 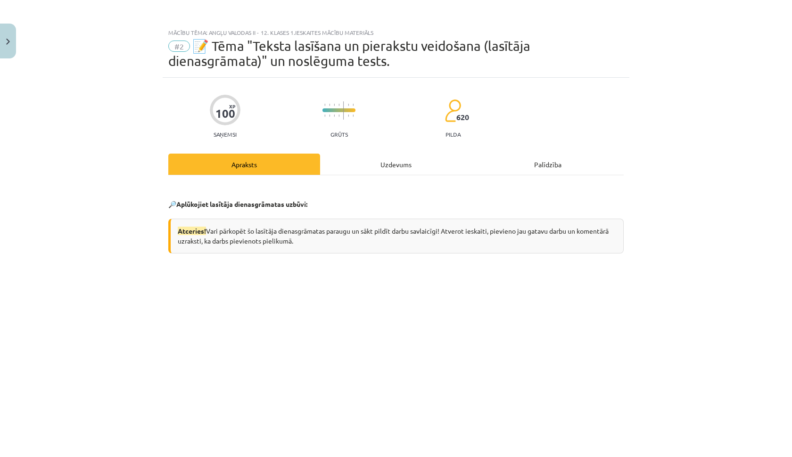 What do you see at coordinates (225, 114) in the screenshot?
I see `div: 100` at bounding box center [225, 114].